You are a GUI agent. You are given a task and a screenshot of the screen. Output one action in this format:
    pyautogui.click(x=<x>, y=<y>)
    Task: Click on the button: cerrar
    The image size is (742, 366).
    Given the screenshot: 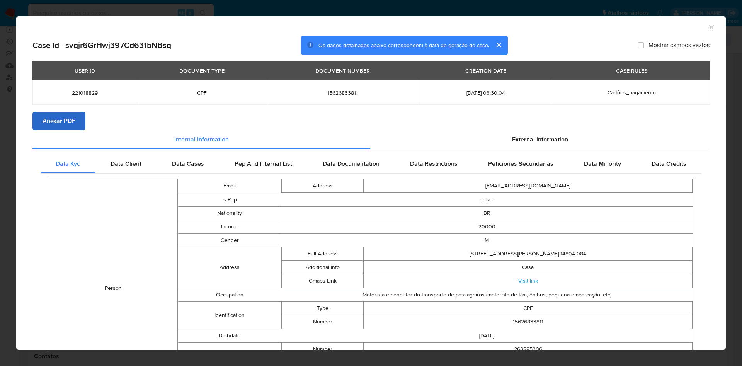 What is the action you would take?
    pyautogui.click(x=498, y=45)
    